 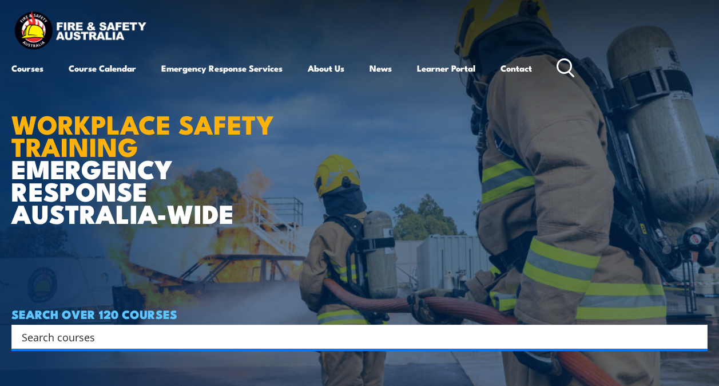 I want to click on form: Search form, so click(x=354, y=337).